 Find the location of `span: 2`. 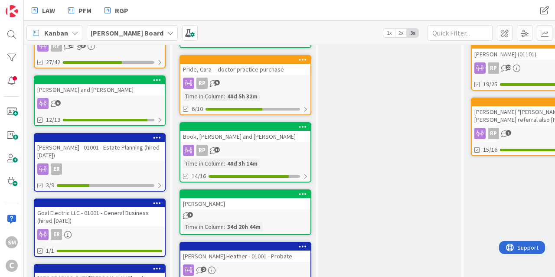

span: 2 is located at coordinates (203, 269).